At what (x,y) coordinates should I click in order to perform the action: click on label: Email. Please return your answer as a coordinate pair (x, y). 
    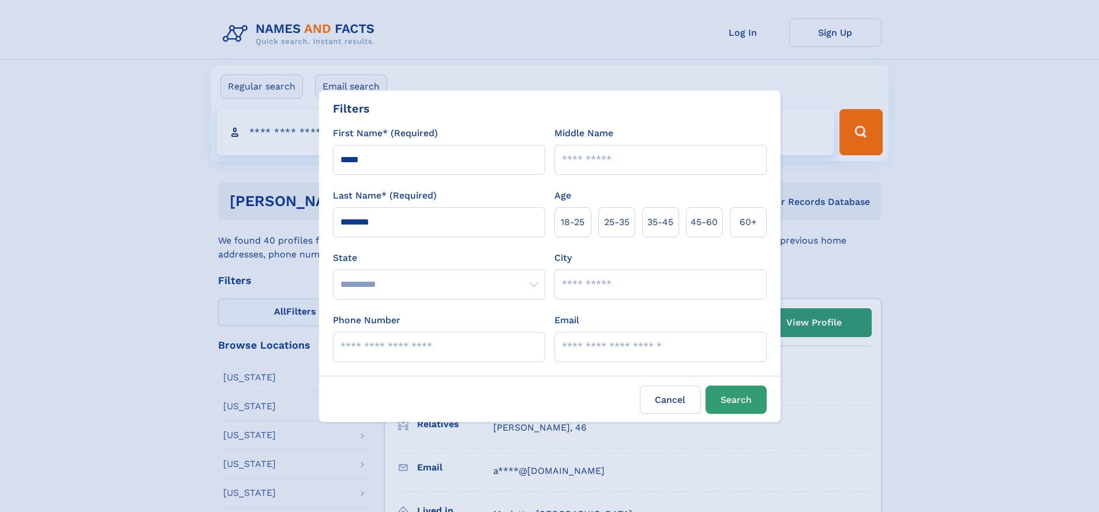
    Looking at the image, I should click on (566, 320).